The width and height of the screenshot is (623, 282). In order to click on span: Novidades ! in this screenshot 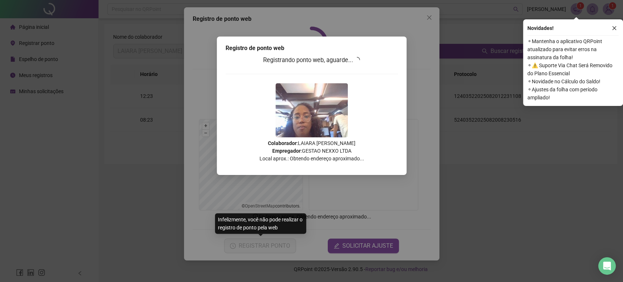, I will do `click(540, 28)`.